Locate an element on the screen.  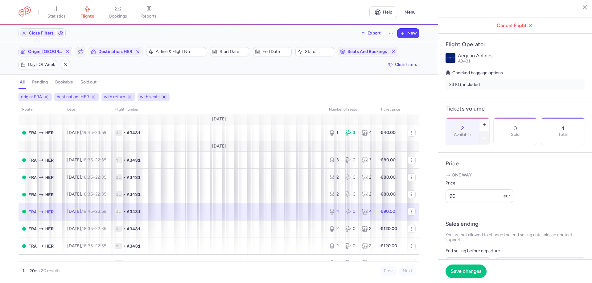
th: Flight number is located at coordinates (218, 110).